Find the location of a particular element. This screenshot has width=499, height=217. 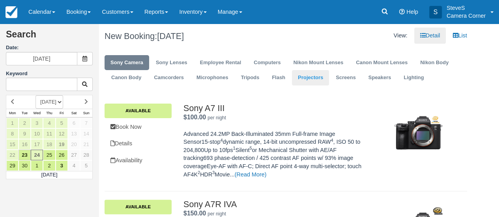

a: 6 is located at coordinates (74, 123).